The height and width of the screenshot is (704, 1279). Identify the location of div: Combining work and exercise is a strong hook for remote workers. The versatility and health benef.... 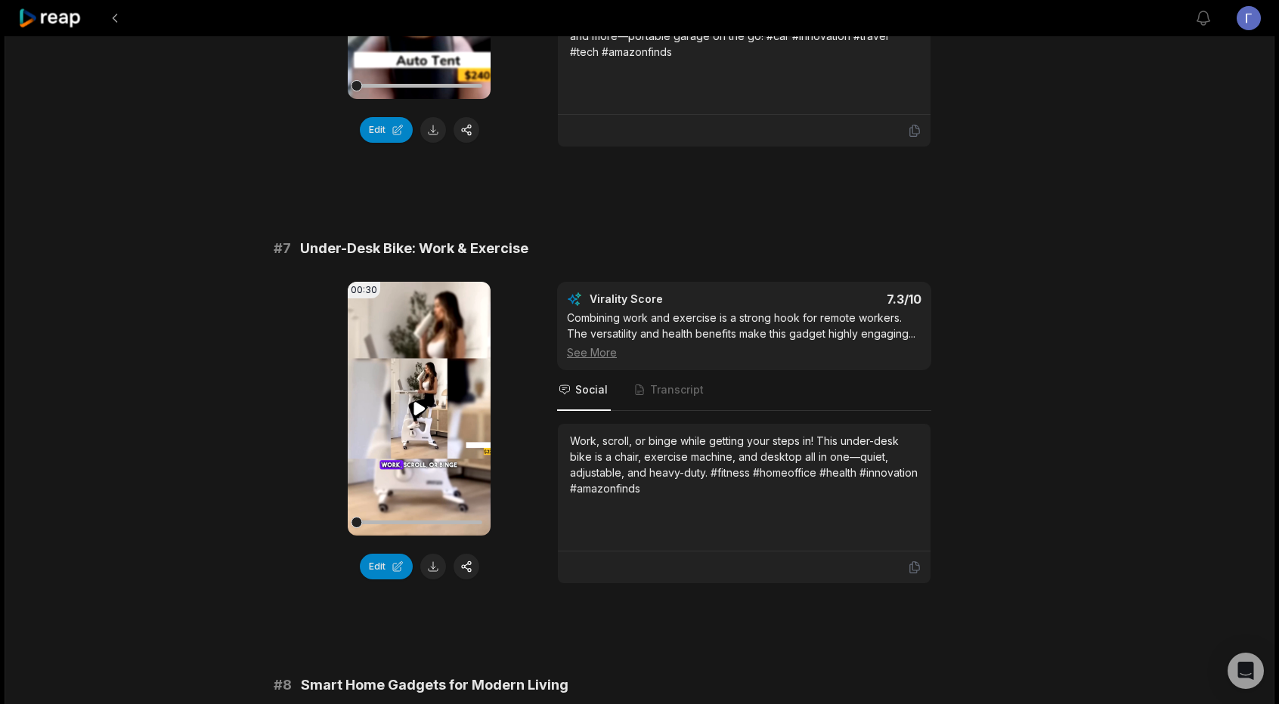
(744, 335).